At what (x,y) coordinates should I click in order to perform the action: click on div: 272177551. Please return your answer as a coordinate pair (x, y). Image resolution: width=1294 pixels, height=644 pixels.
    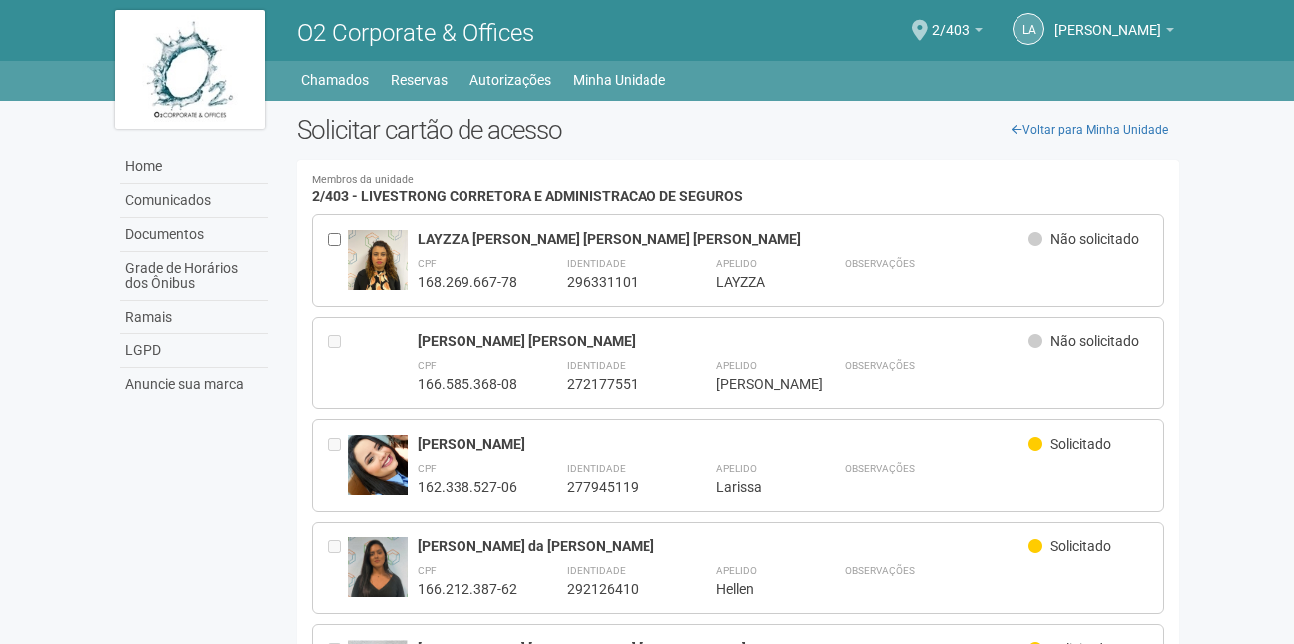
    Looking at the image, I should click on (617, 384).